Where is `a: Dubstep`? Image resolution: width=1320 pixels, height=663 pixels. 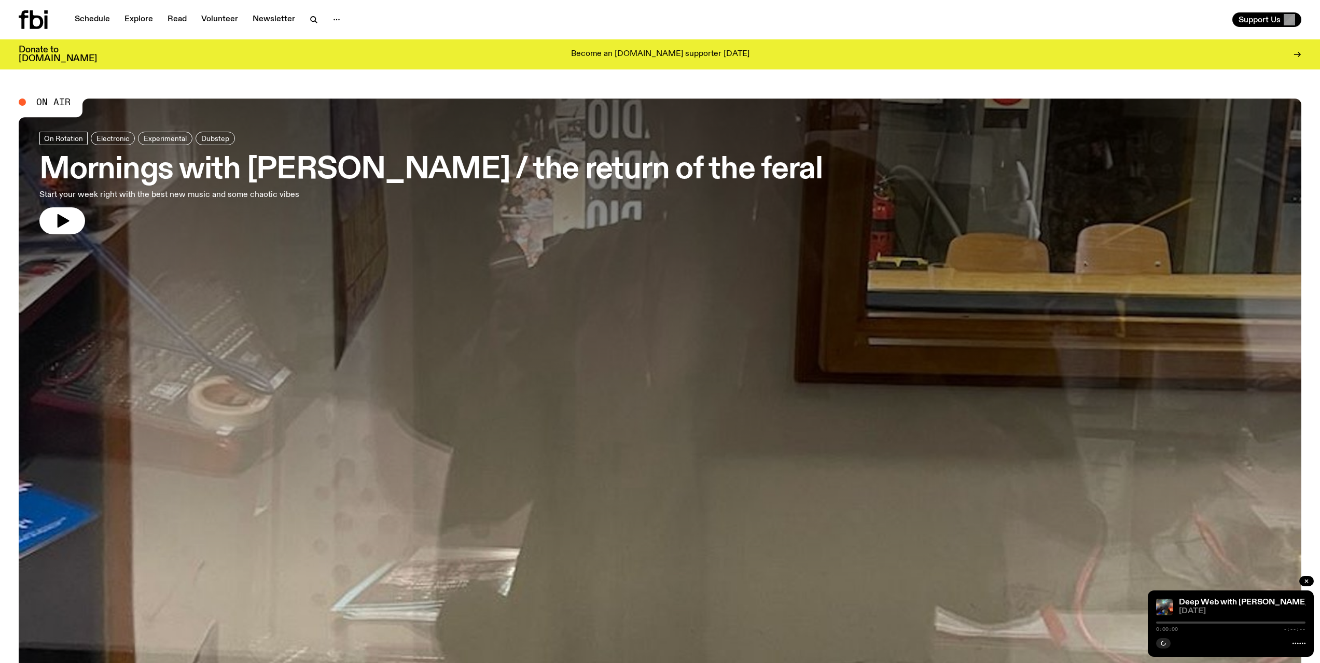 a: Dubstep is located at coordinates (215, 138).